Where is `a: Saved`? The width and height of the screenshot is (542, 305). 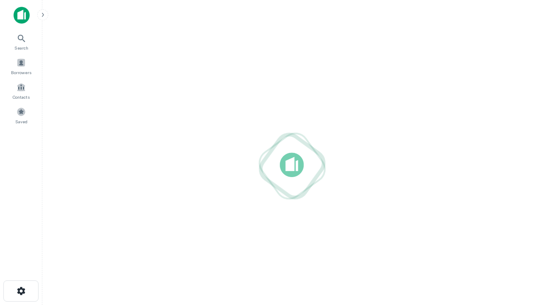
a: Saved is located at coordinates (21, 115).